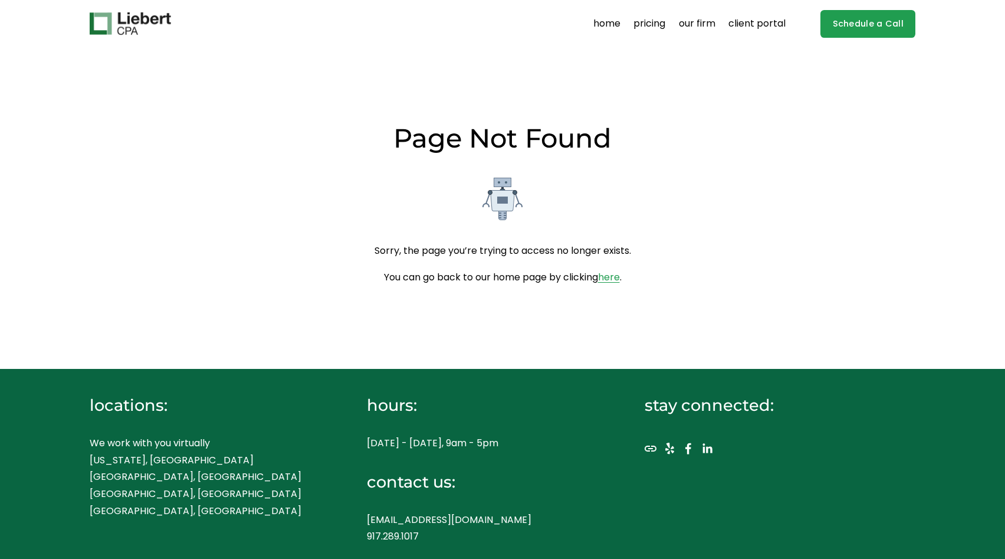 The height and width of the screenshot is (559, 1005). What do you see at coordinates (503, 277) in the screenshot?
I see `p: You can go back to our home page by clicking .` at bounding box center [503, 277].